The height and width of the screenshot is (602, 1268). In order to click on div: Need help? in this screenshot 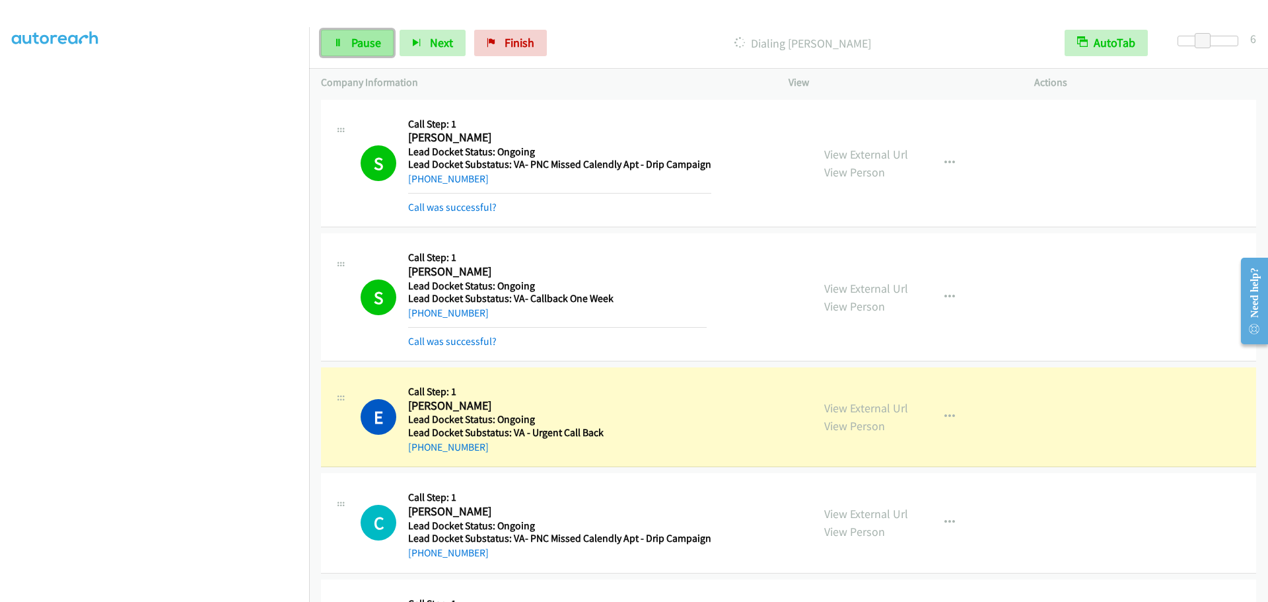, I will do `click(24, 44)`.